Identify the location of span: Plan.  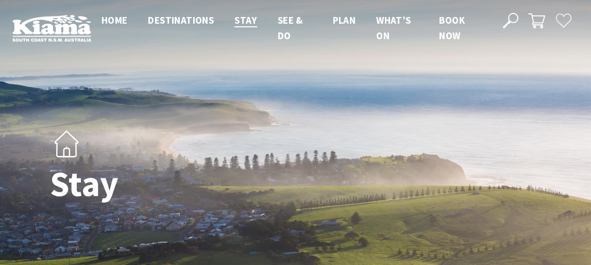
(344, 20).